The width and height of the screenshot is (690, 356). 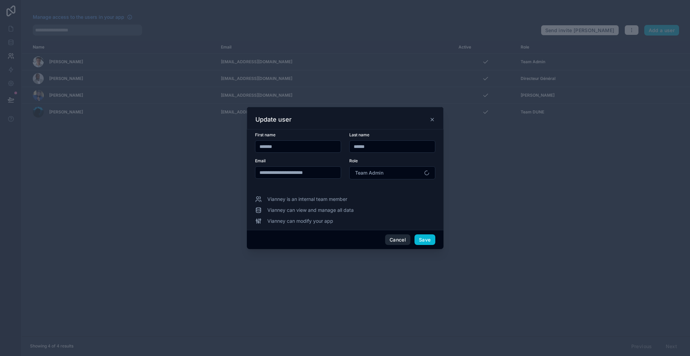 What do you see at coordinates (300, 221) in the screenshot?
I see `span: Vianney can modify your app` at bounding box center [300, 221].